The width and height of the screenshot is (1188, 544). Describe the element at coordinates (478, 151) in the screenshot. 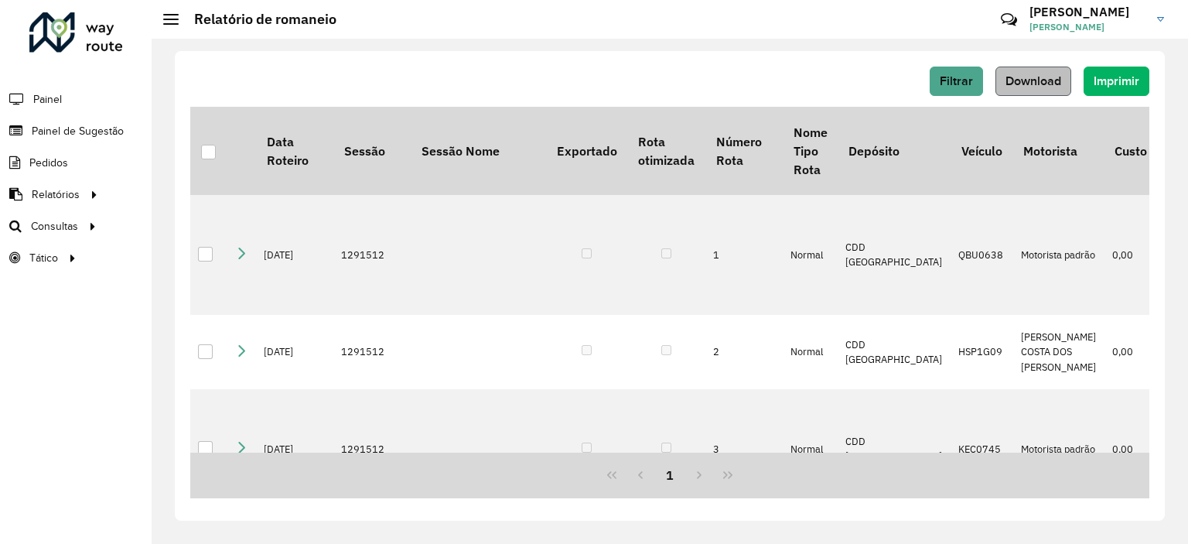

I see `th: Sessão Nome` at that location.